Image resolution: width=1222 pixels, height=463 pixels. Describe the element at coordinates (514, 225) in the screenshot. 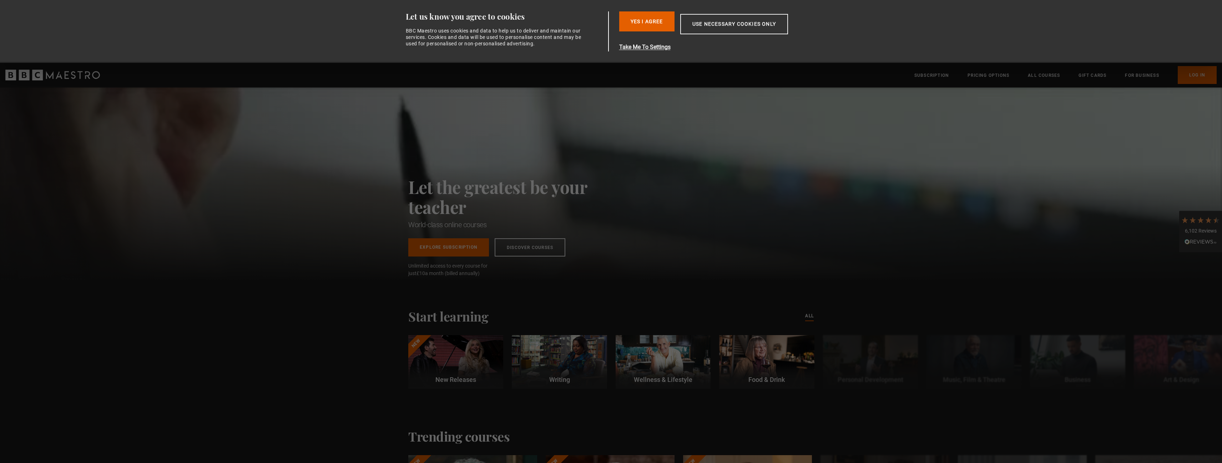

I see `h1: World-class online courses` at that location.